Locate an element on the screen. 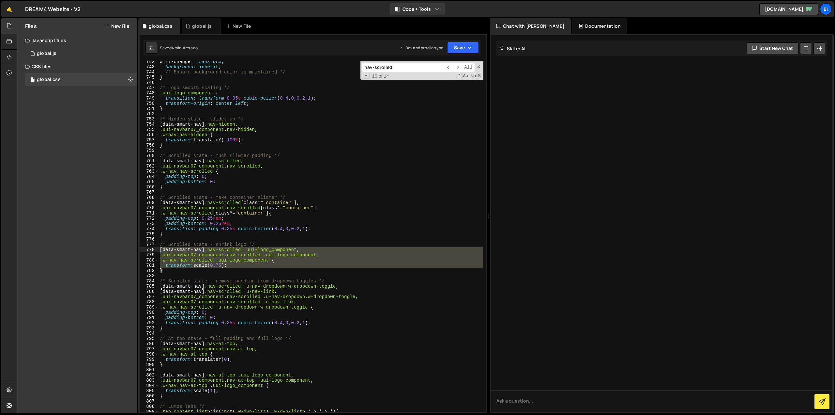  div: Javascript files is located at coordinates (77, 40).